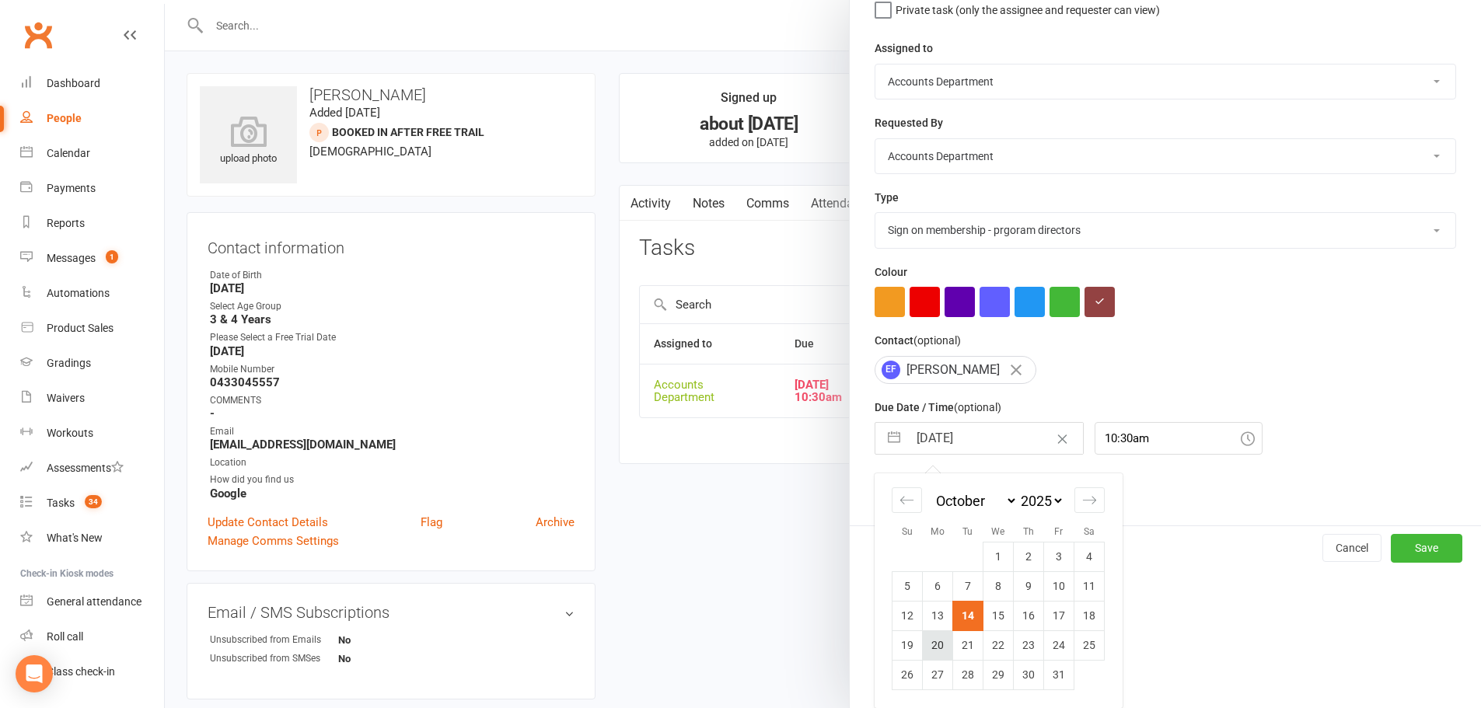 The height and width of the screenshot is (708, 1481). Describe the element at coordinates (92, 223) in the screenshot. I see `a: Reports` at that location.